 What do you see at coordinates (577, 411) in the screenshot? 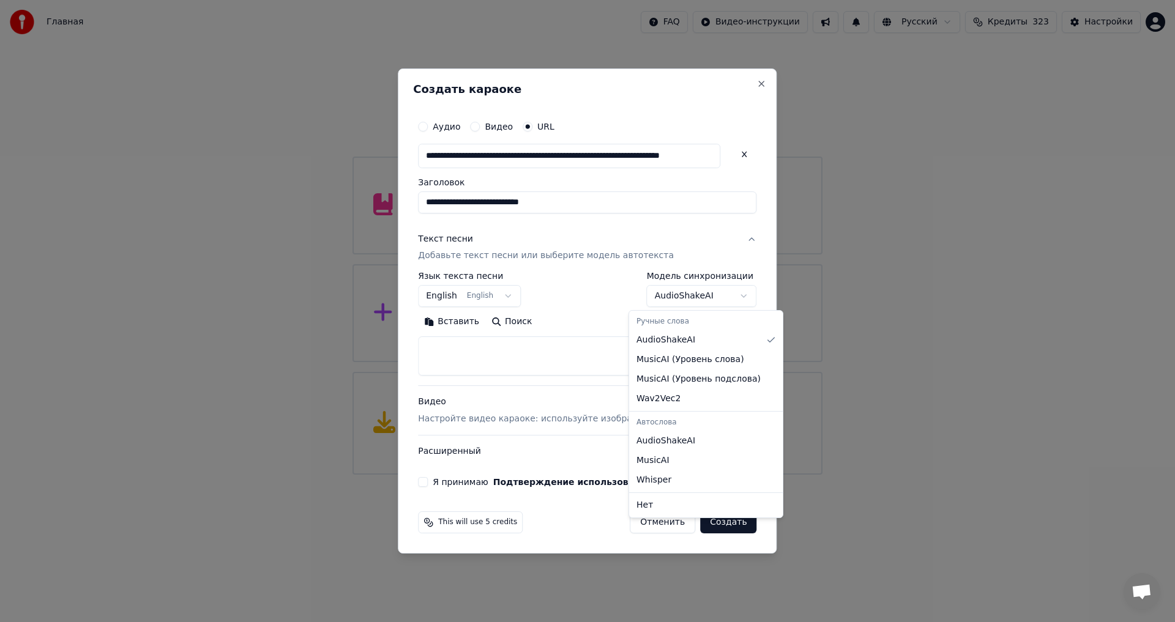
I see `div: Видео` at bounding box center [577, 411].